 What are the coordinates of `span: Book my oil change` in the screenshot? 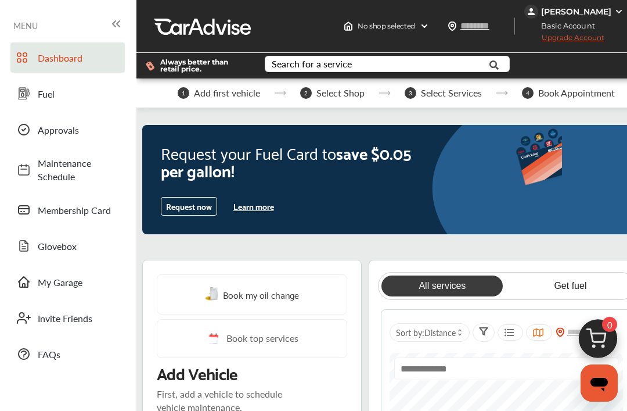 It's located at (261, 294).